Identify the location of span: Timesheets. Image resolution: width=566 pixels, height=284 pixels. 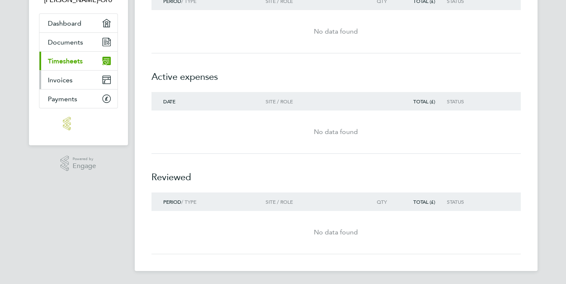
(65, 61).